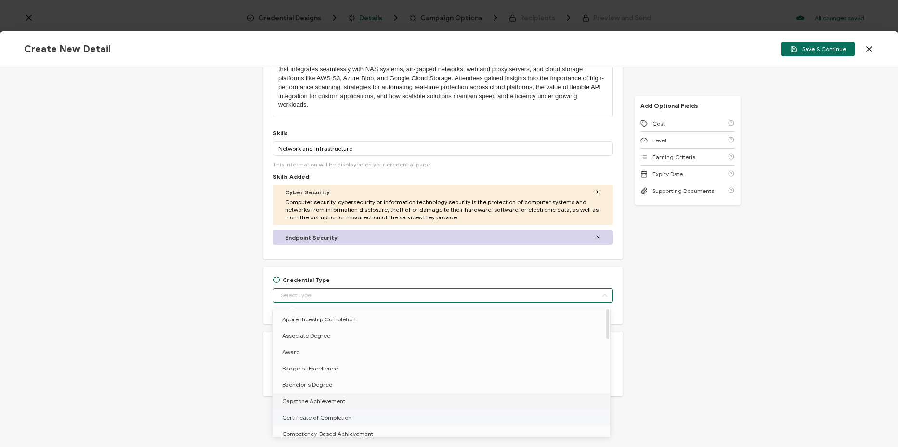  What do you see at coordinates (280, 133) in the screenshot?
I see `div: Skills` at bounding box center [280, 133].